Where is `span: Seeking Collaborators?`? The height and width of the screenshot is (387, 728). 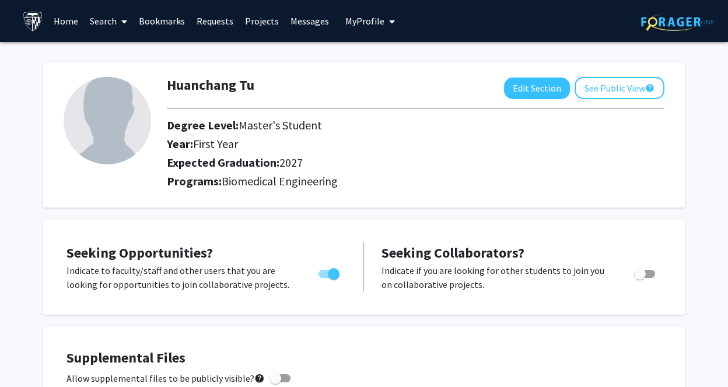
span: Seeking Collaborators? is located at coordinates (452, 252).